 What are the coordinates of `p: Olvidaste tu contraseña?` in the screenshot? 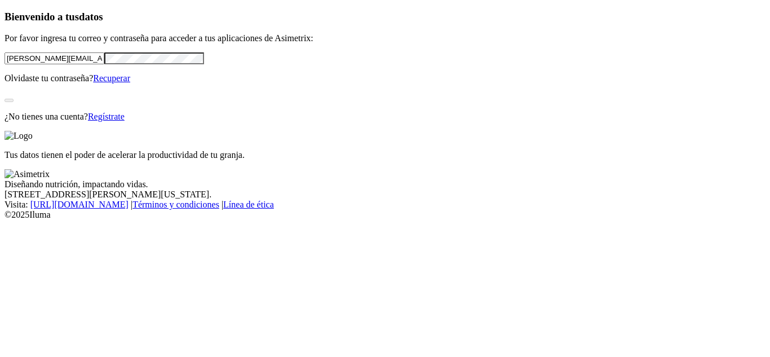 It's located at (385, 78).